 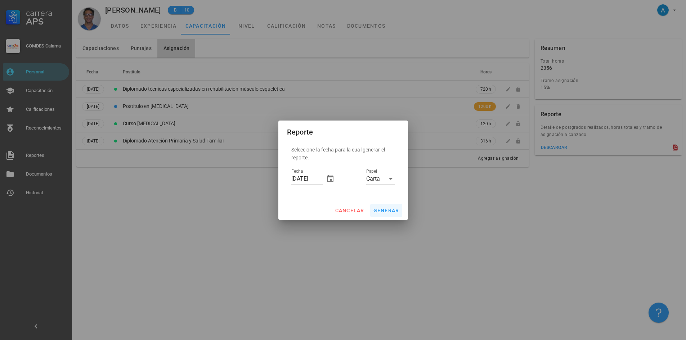 I want to click on span: cancelar, so click(x=349, y=211).